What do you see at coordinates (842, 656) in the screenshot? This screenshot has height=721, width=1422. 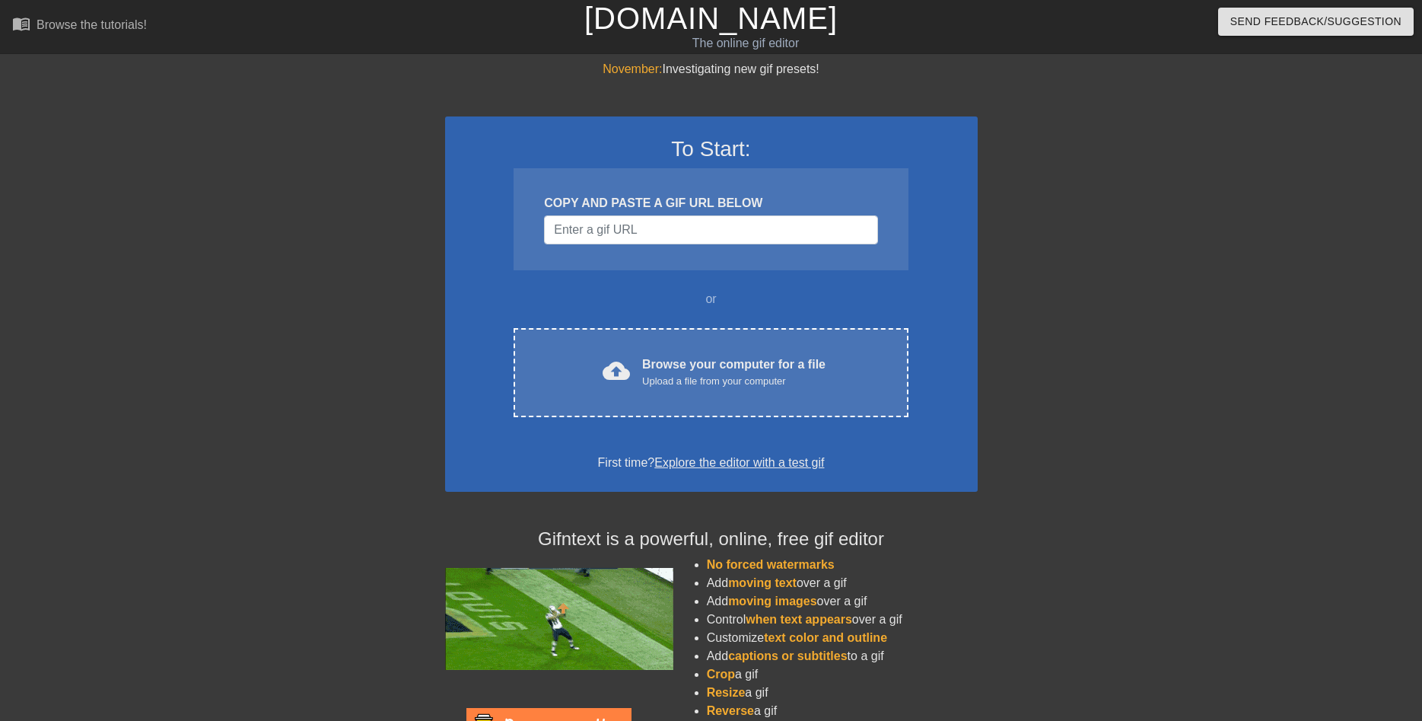 I see `li: Add to a gif` at bounding box center [842, 656].